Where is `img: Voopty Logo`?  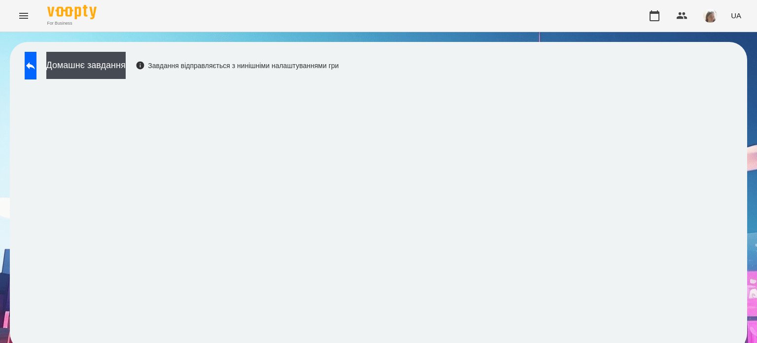 img: Voopty Logo is located at coordinates (72, 12).